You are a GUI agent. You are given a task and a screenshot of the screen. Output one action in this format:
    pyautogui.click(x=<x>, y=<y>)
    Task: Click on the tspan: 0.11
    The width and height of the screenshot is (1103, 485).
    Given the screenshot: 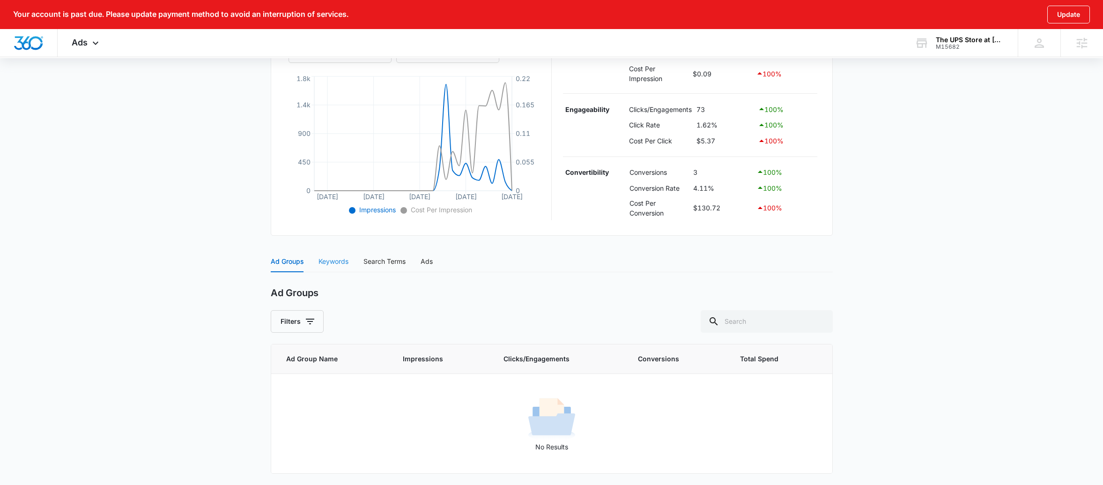 What is the action you would take?
    pyautogui.click(x=523, y=133)
    